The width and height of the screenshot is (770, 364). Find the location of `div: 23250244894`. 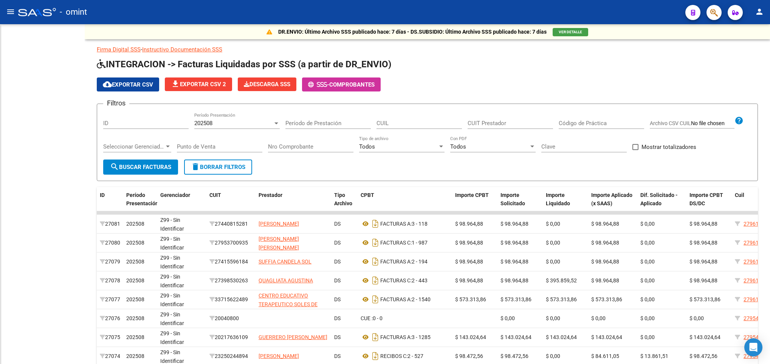

div: 23250244894 is located at coordinates (231, 356).